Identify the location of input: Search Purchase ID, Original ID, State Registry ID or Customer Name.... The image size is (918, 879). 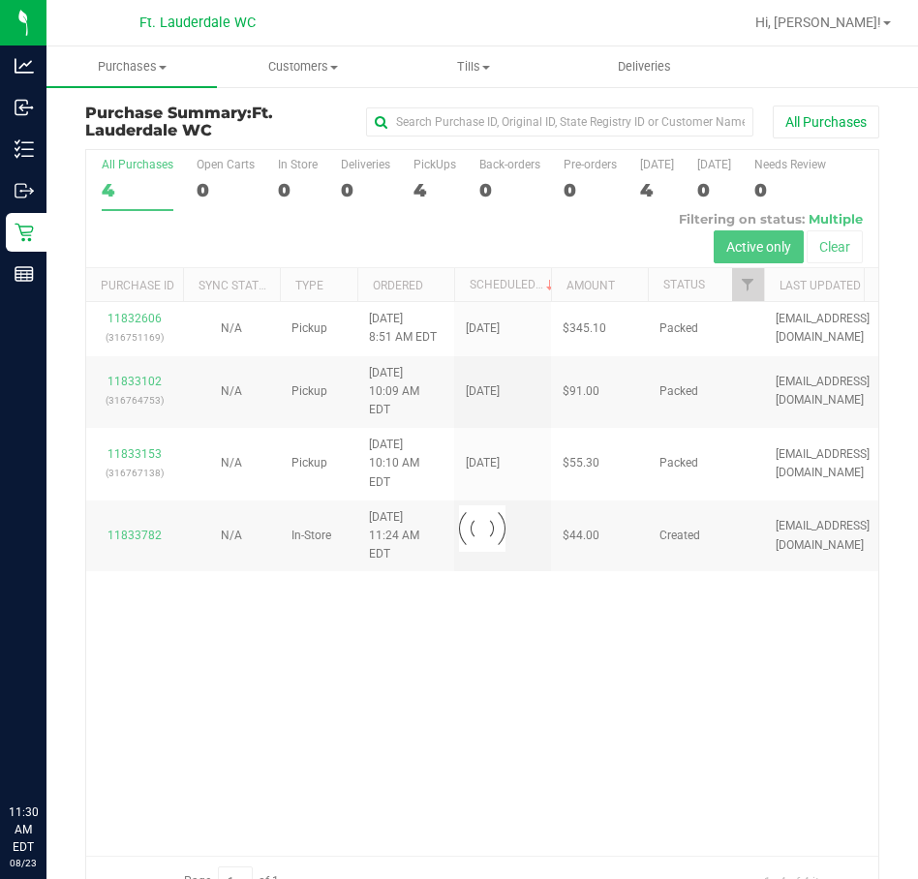
(560, 122).